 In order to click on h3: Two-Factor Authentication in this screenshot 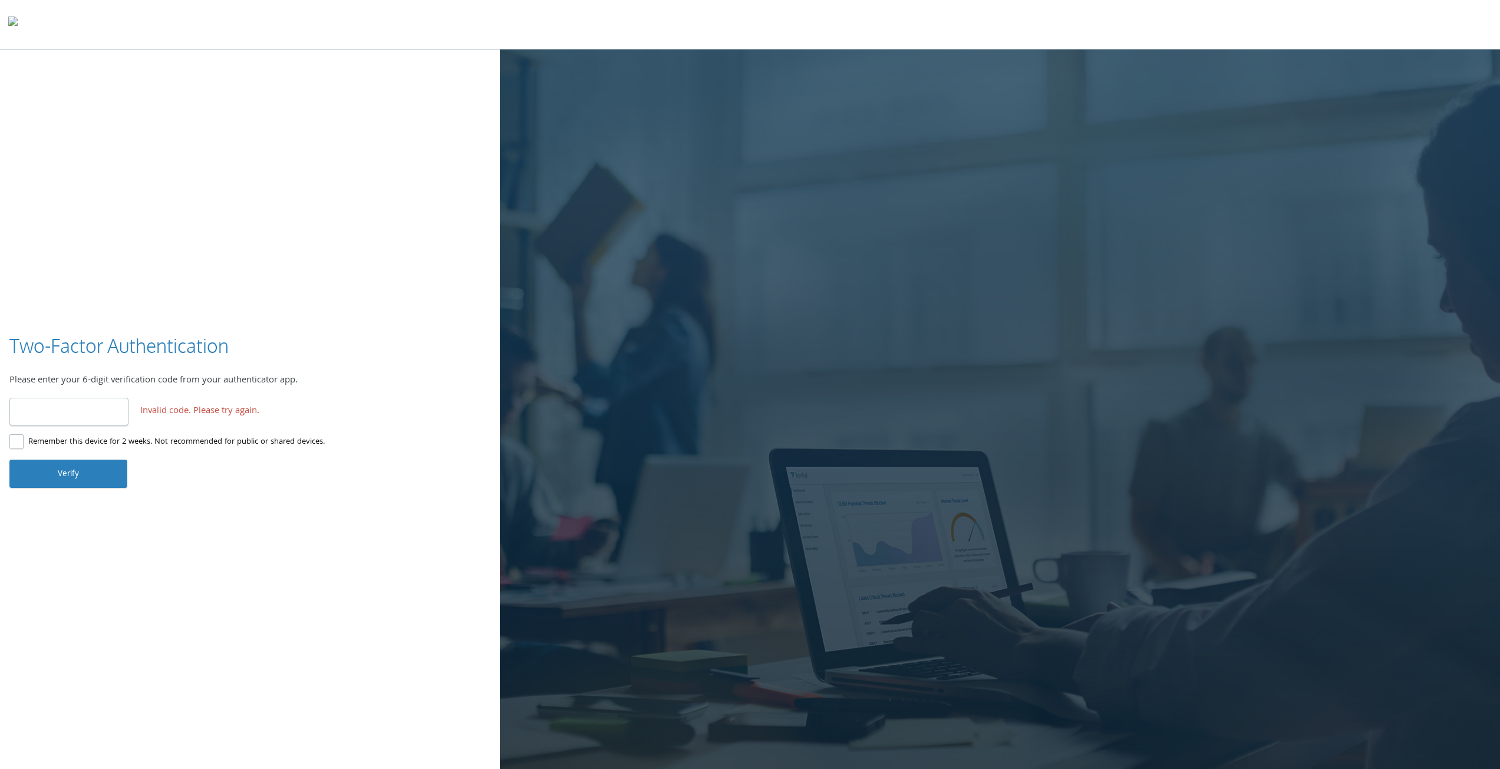, I will do `click(119, 346)`.